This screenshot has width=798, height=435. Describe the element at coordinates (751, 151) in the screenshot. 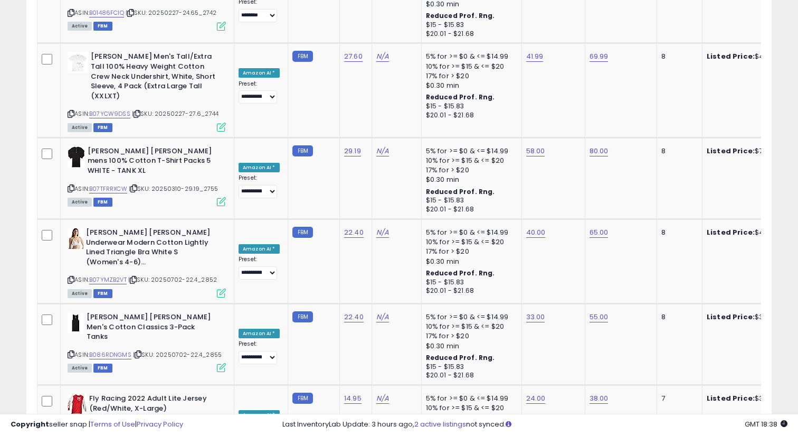

I see `div: $79.99` at that location.